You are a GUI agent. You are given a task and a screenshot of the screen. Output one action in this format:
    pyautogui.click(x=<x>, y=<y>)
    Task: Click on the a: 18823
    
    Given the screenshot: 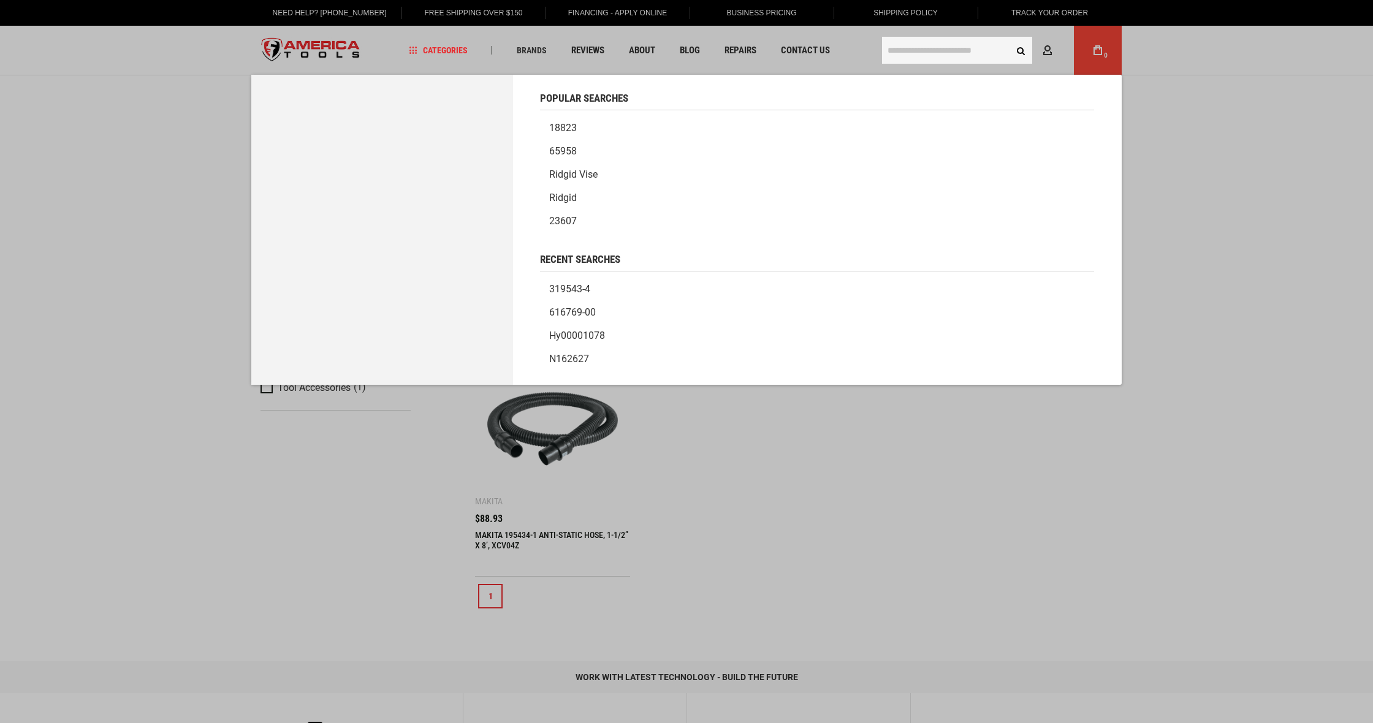 What is the action you would take?
    pyautogui.click(x=817, y=128)
    